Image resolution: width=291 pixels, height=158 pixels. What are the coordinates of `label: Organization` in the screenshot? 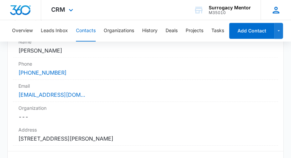 It's located at (145, 108).